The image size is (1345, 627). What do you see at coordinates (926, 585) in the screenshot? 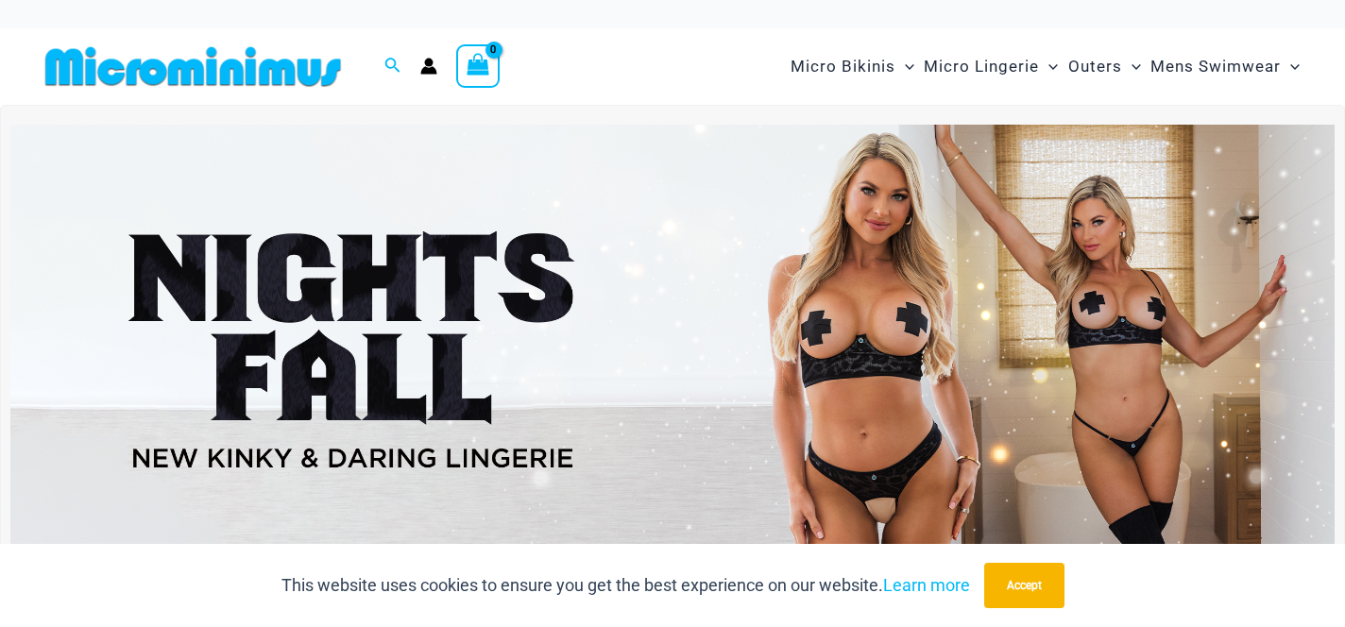
I see `a: Learn more` at bounding box center [926, 585].